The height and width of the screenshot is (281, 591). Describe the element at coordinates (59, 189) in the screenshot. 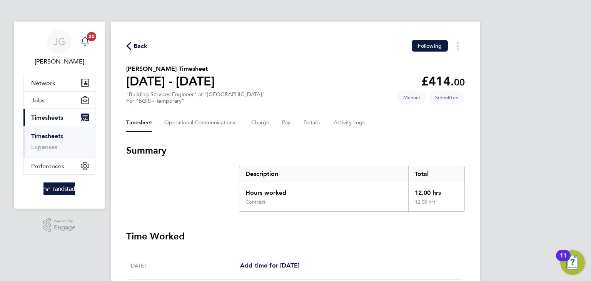

I see `img: randstad-logo-retina.png` at that location.